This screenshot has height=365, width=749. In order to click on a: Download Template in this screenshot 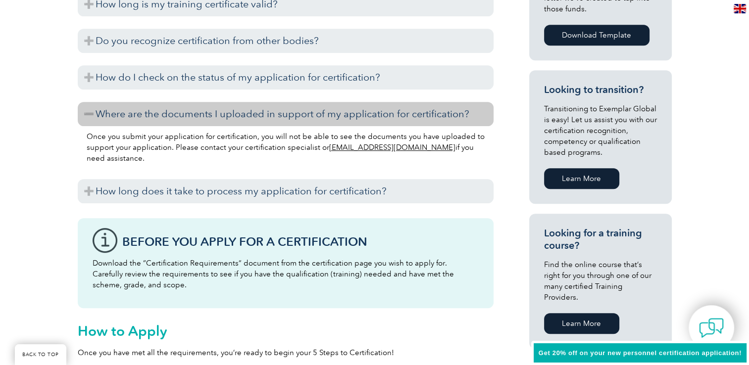, I will do `click(596, 35)`.